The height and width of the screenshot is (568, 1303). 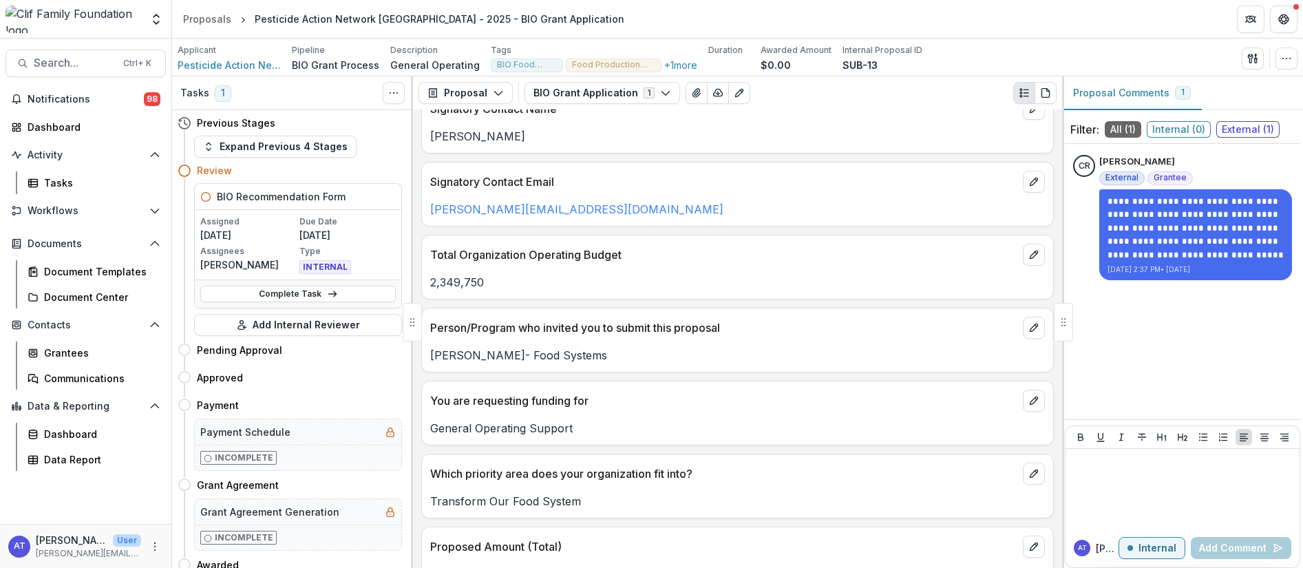 I want to click on p: Transform Our Food System, so click(x=737, y=501).